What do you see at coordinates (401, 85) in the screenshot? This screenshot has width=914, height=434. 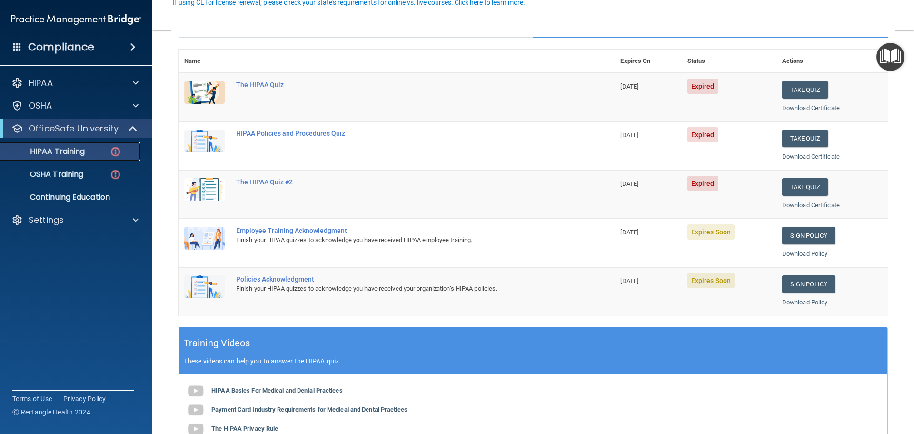 I see `div: The HIPAA Quiz` at bounding box center [401, 85].